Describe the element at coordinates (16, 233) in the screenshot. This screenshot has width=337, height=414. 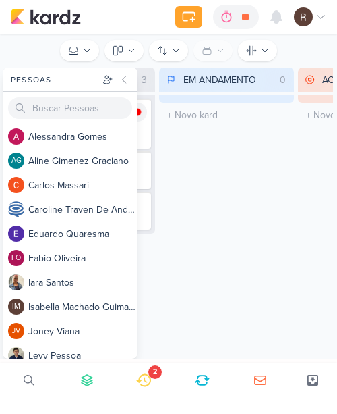
I see `img: Eduardo Quaresma` at that location.